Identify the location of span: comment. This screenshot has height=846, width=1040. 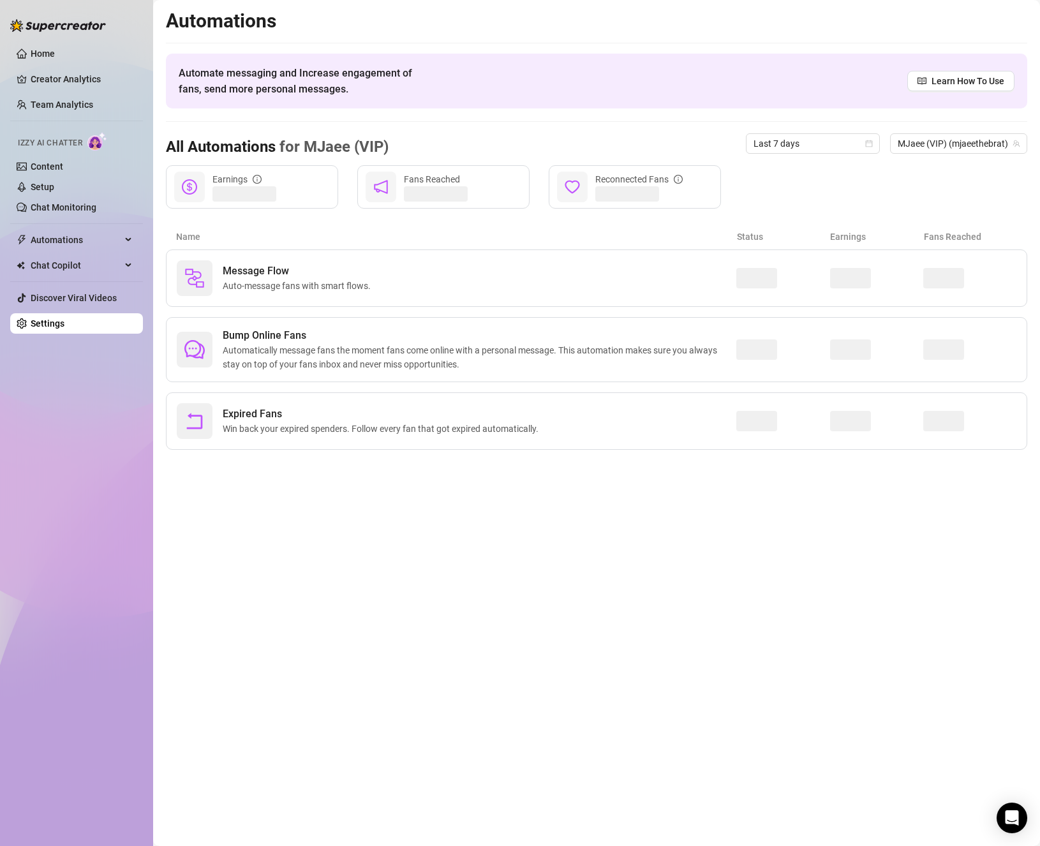
(195, 350).